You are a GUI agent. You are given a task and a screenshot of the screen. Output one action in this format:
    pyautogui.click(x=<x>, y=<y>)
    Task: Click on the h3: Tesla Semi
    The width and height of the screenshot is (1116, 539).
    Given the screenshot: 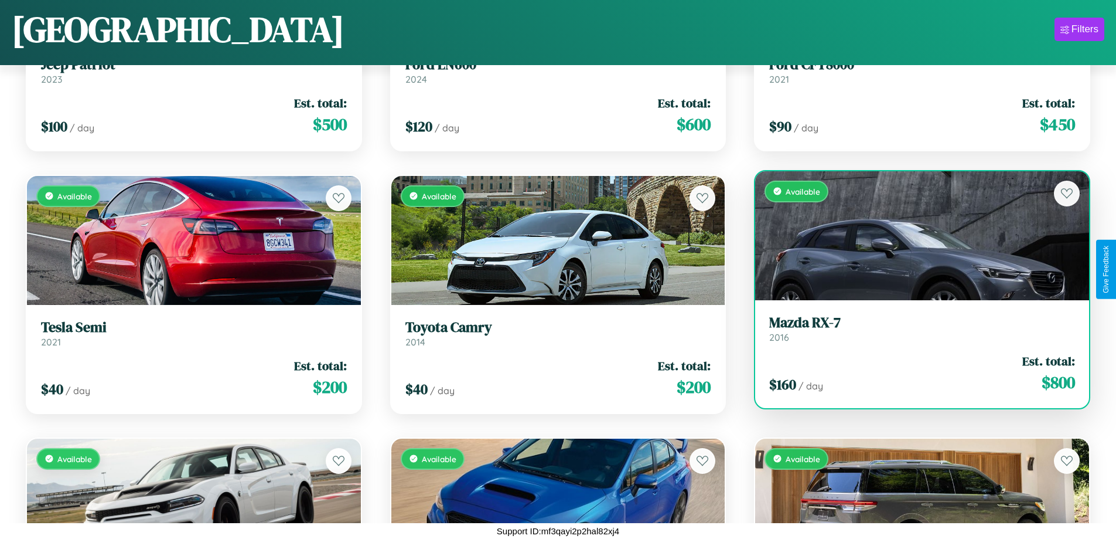 What is the action you would take?
    pyautogui.click(x=194, y=327)
    